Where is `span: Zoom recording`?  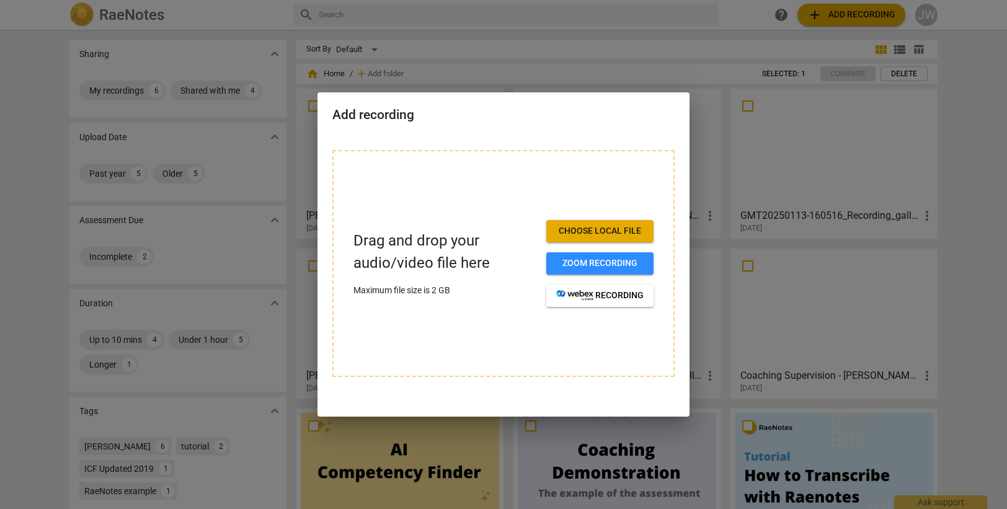
span: Zoom recording is located at coordinates (600, 264).